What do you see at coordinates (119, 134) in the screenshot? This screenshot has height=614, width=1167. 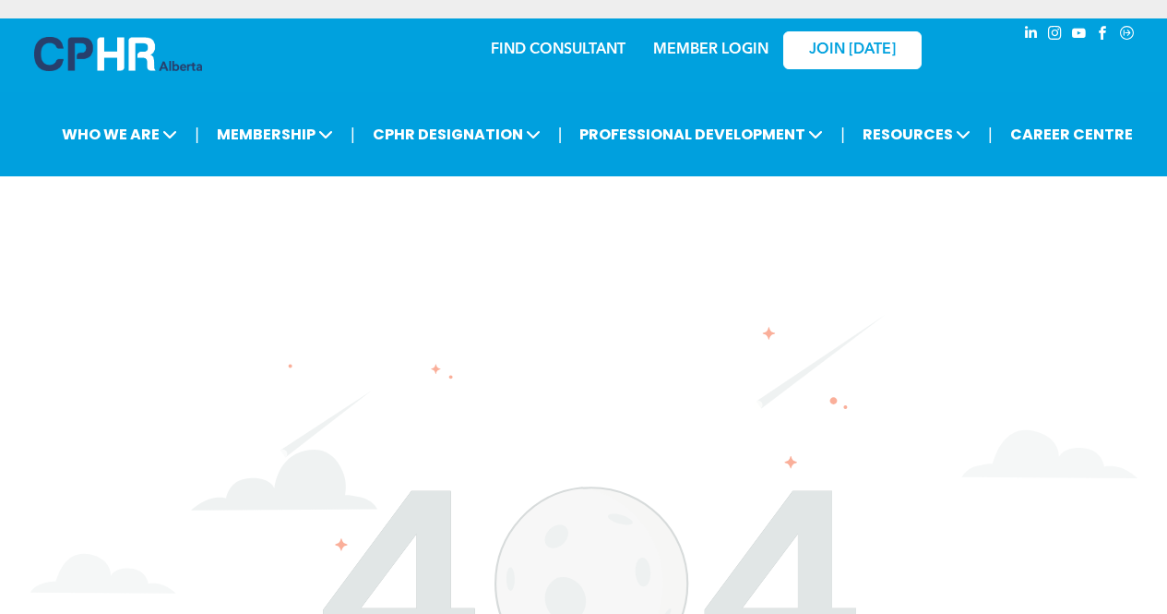 I see `span: WHO WE ARE` at bounding box center [119, 134].